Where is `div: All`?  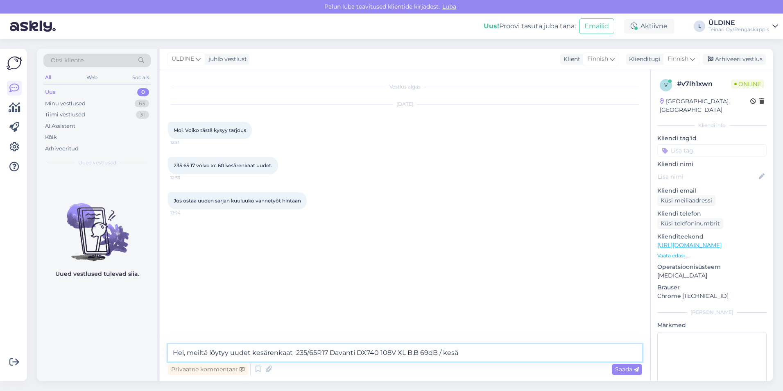
div: All is located at coordinates (48, 77).